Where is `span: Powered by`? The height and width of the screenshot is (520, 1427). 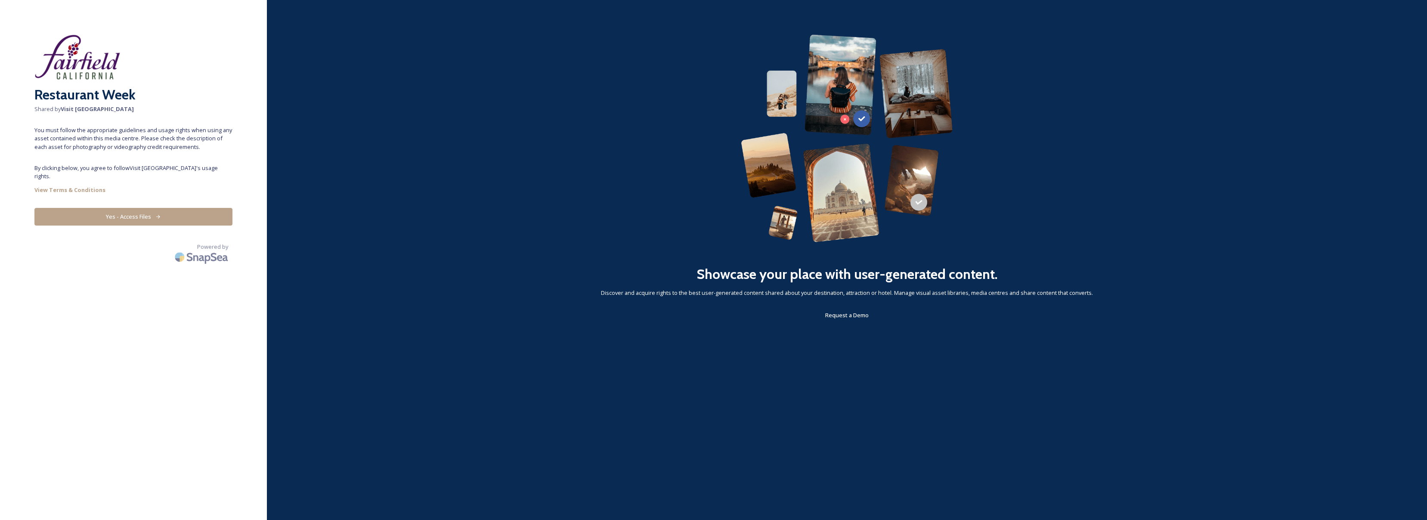 span: Powered by is located at coordinates (213, 247).